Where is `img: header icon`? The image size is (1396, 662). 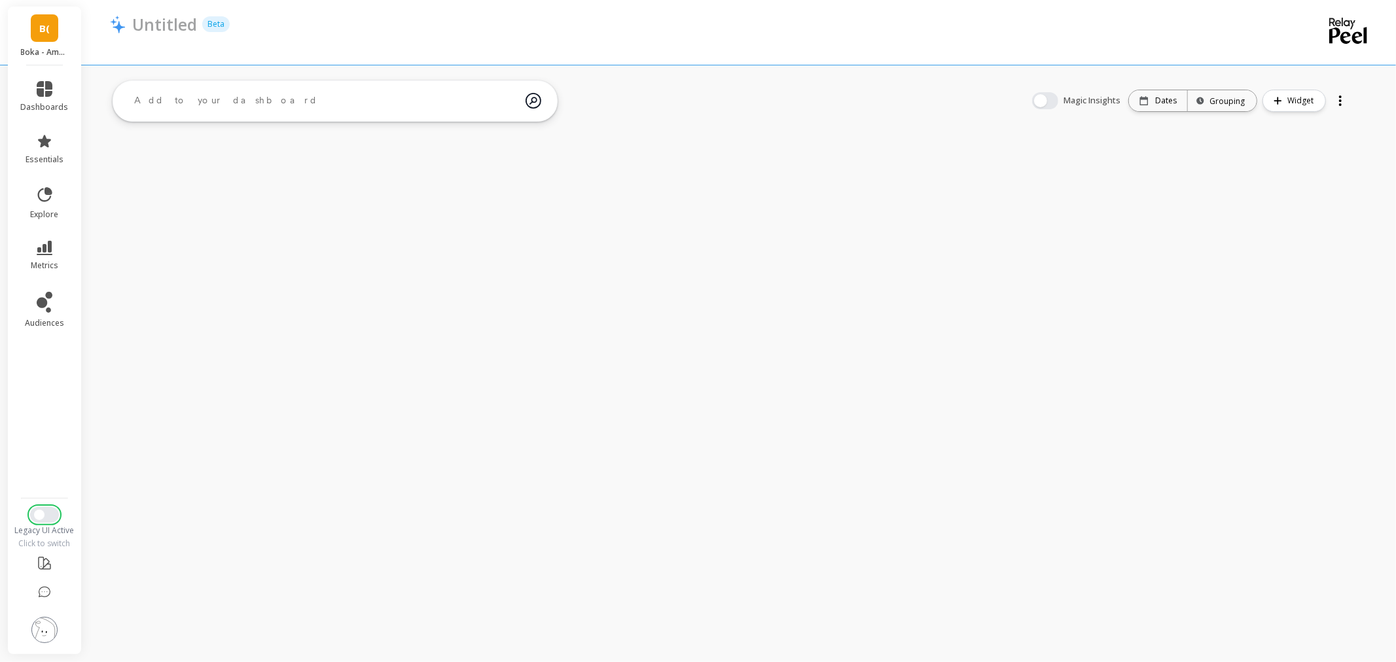
img: header icon is located at coordinates (118, 24).